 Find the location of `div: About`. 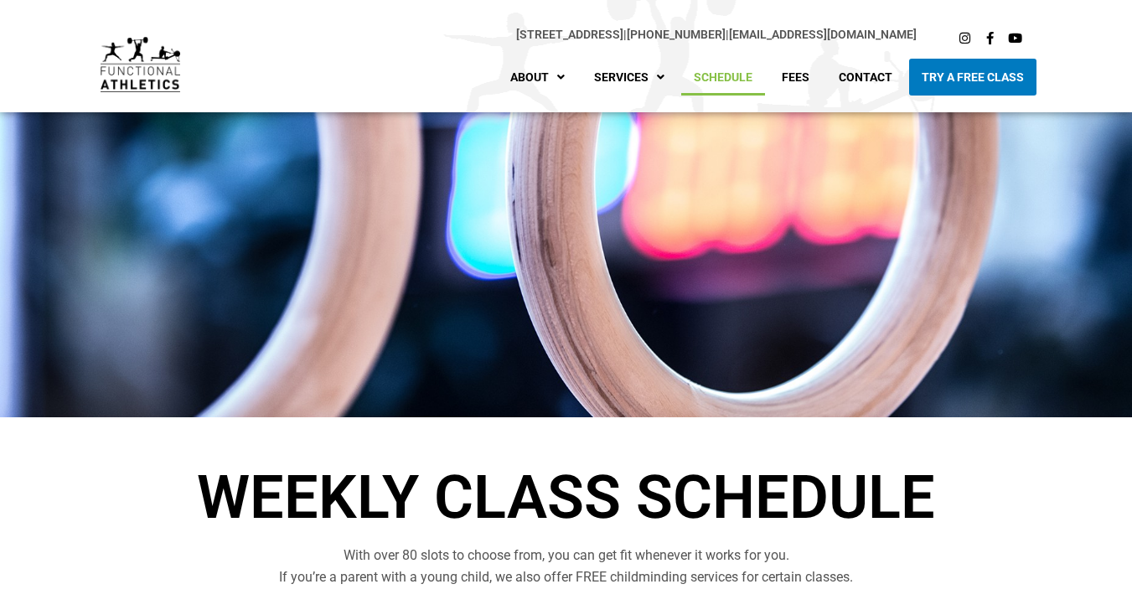

div: About is located at coordinates (537, 77).